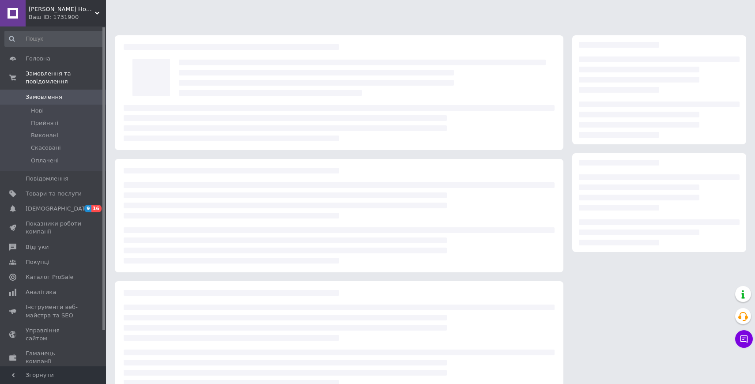 This screenshot has height=384, width=755. Describe the element at coordinates (88, 208) in the screenshot. I see `span: 9` at that location.